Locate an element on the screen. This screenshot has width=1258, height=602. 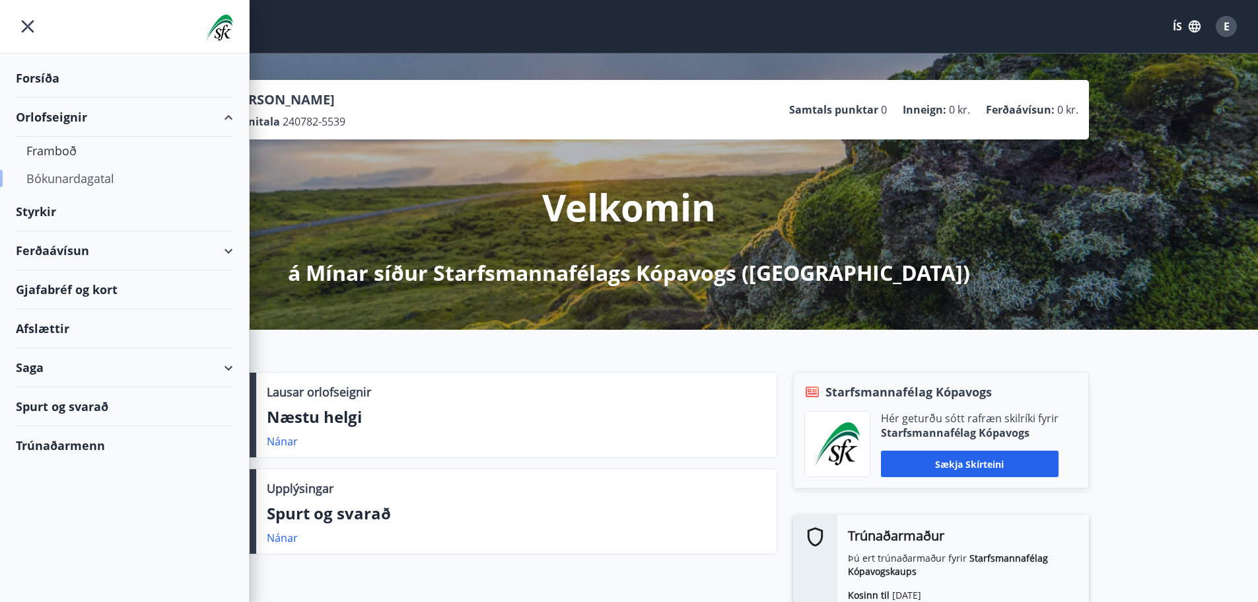
h6: Trúnaðarmaður is located at coordinates (963, 536).